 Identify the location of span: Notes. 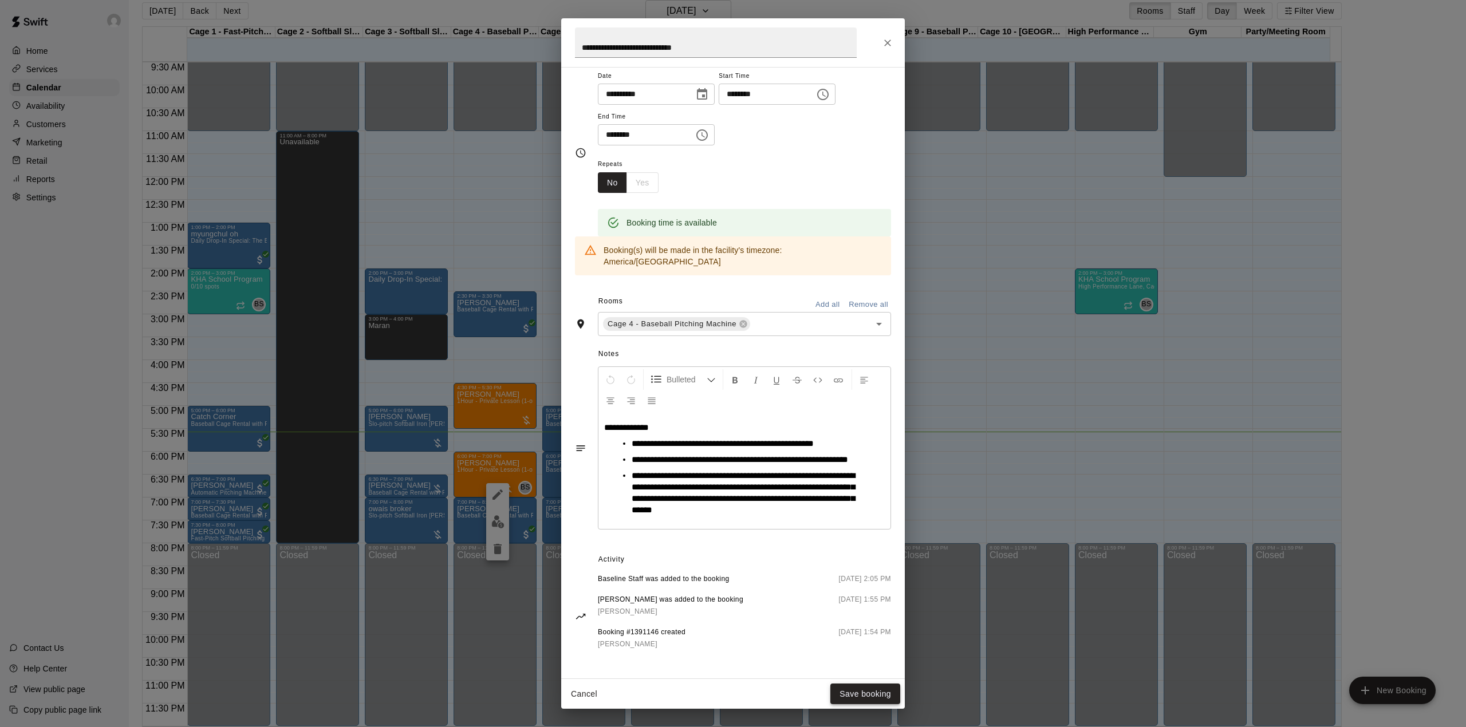
(744, 354).